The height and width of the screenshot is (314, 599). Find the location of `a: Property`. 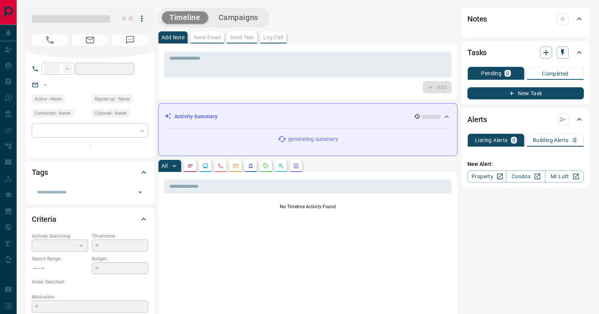

a: Property is located at coordinates (486, 176).